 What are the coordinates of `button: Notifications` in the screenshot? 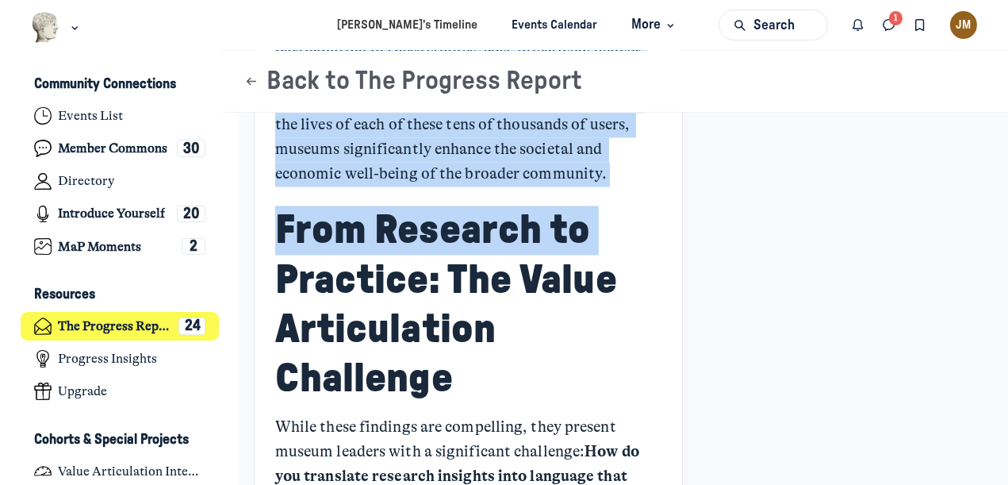 It's located at (858, 25).